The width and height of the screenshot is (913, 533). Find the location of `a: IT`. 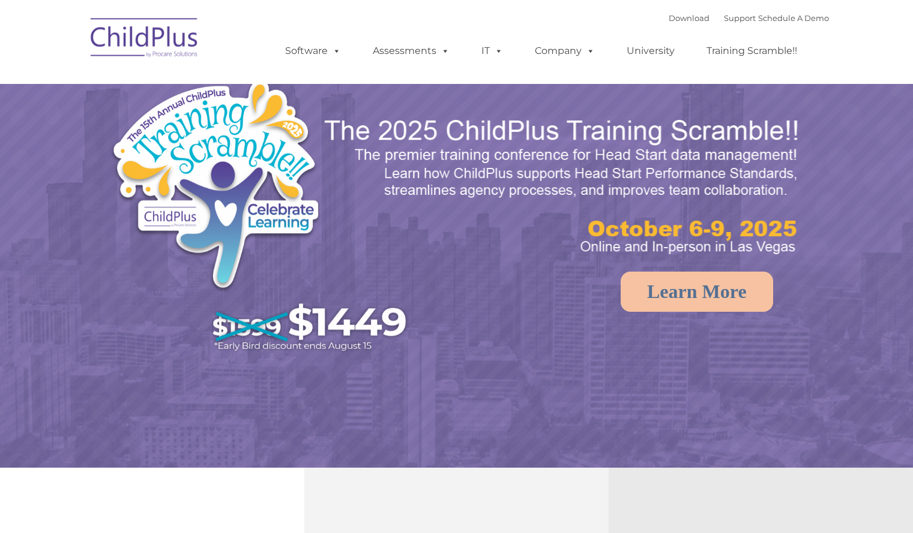

a: IT is located at coordinates (492, 51).